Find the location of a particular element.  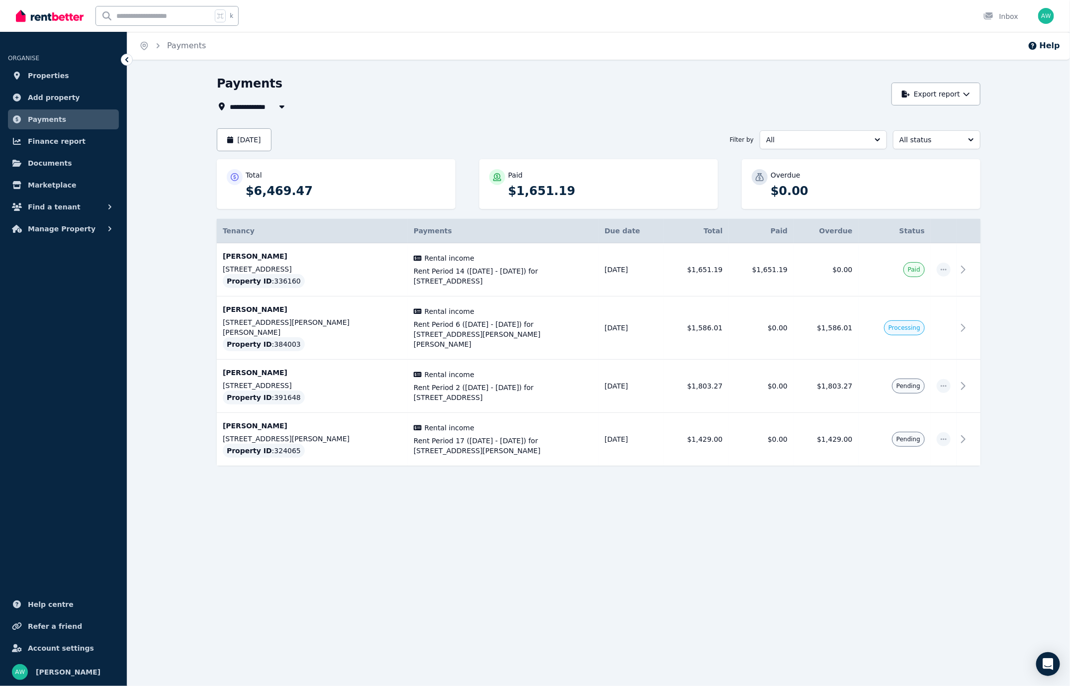

span: $1,586.01 is located at coordinates (834, 328).